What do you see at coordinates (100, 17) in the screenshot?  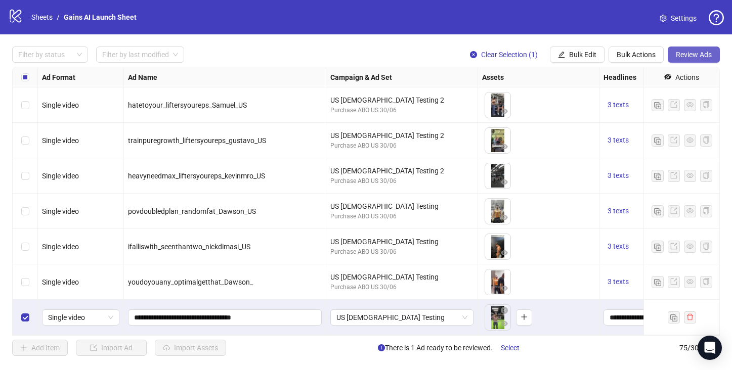 I see `a: Gains AI Launch Sheet` at bounding box center [100, 17].